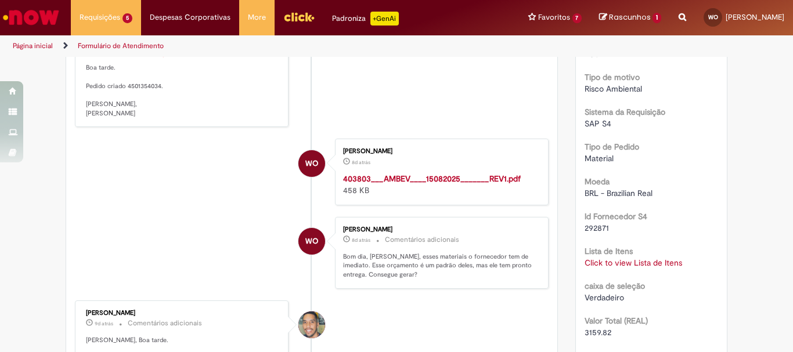 Image resolution: width=793 pixels, height=352 pixels. What do you see at coordinates (597, 182) in the screenshot?
I see `b: Moeda` at bounding box center [597, 182].